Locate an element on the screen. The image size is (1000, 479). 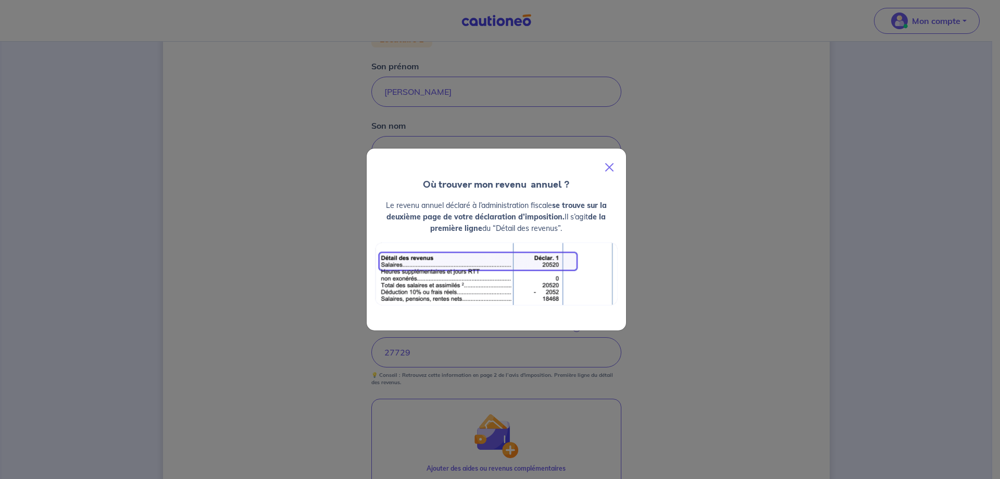
h4: Où trouver mon revenu annuel ? is located at coordinates (496, 184).